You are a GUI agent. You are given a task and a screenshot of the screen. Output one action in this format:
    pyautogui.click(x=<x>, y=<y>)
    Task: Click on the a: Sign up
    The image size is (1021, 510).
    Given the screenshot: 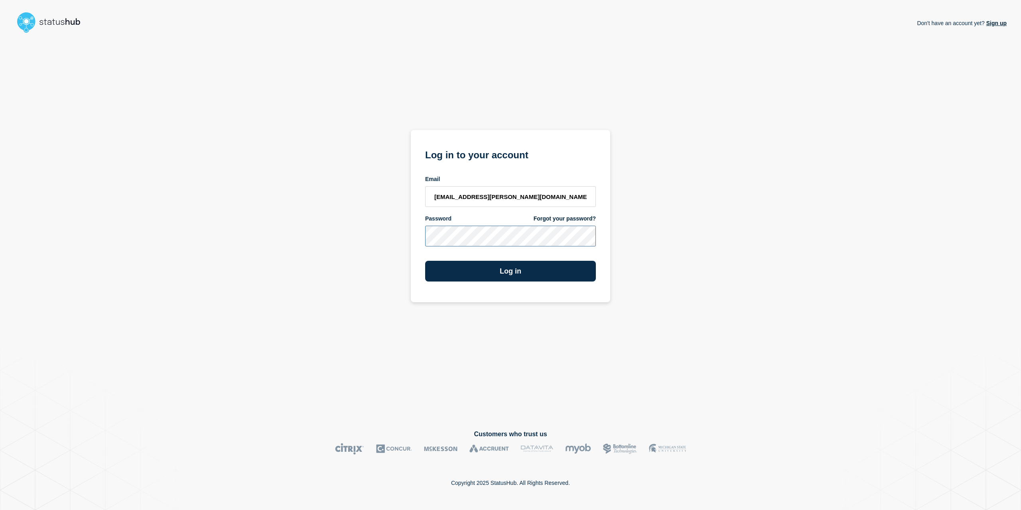 What is the action you would take?
    pyautogui.click(x=996, y=23)
    